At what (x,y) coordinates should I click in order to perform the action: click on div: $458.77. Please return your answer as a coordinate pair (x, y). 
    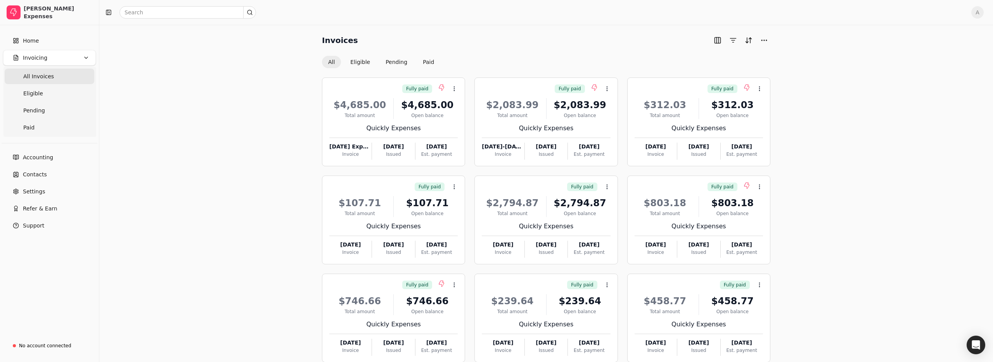
    Looking at the image, I should click on (665, 302).